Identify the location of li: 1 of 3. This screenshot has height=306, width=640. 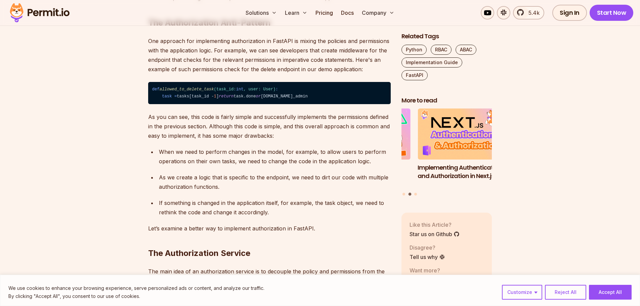
(365, 149).